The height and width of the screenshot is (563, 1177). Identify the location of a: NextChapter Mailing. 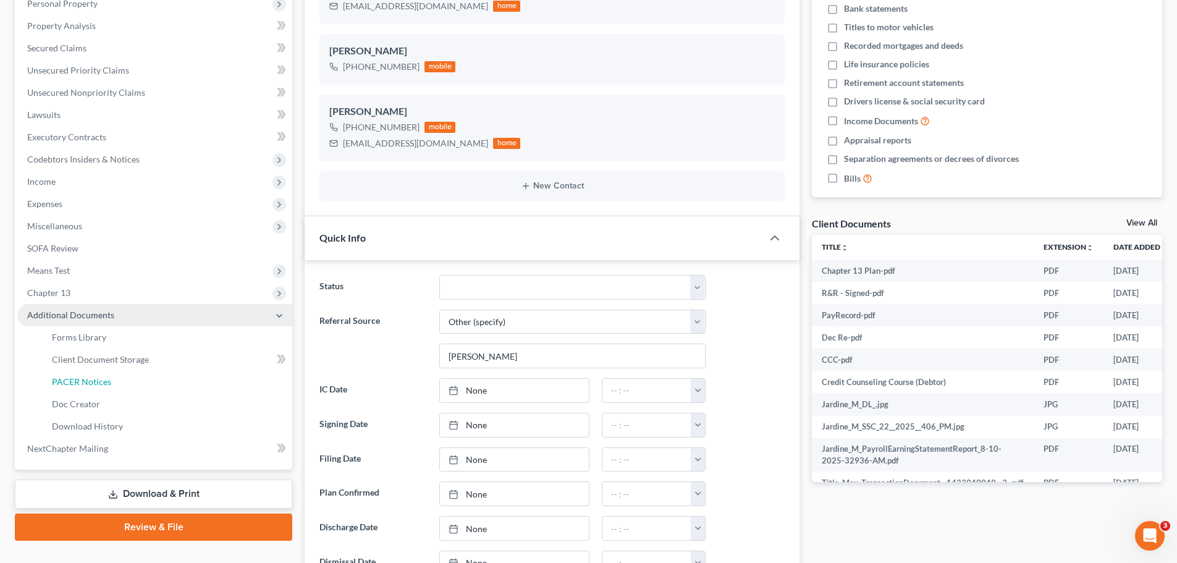
(155, 449).